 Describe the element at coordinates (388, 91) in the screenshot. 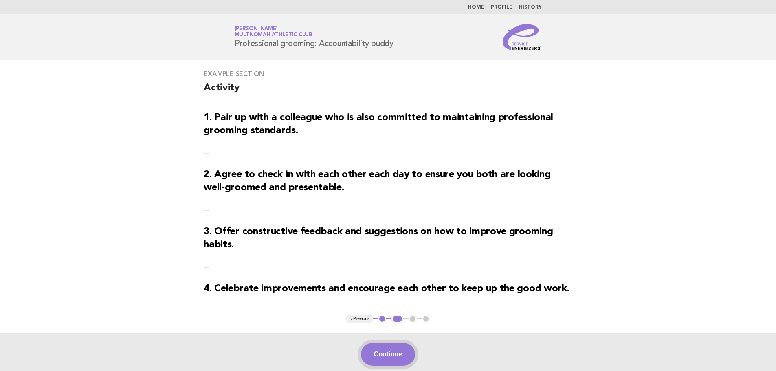

I see `h2: Activity` at that location.